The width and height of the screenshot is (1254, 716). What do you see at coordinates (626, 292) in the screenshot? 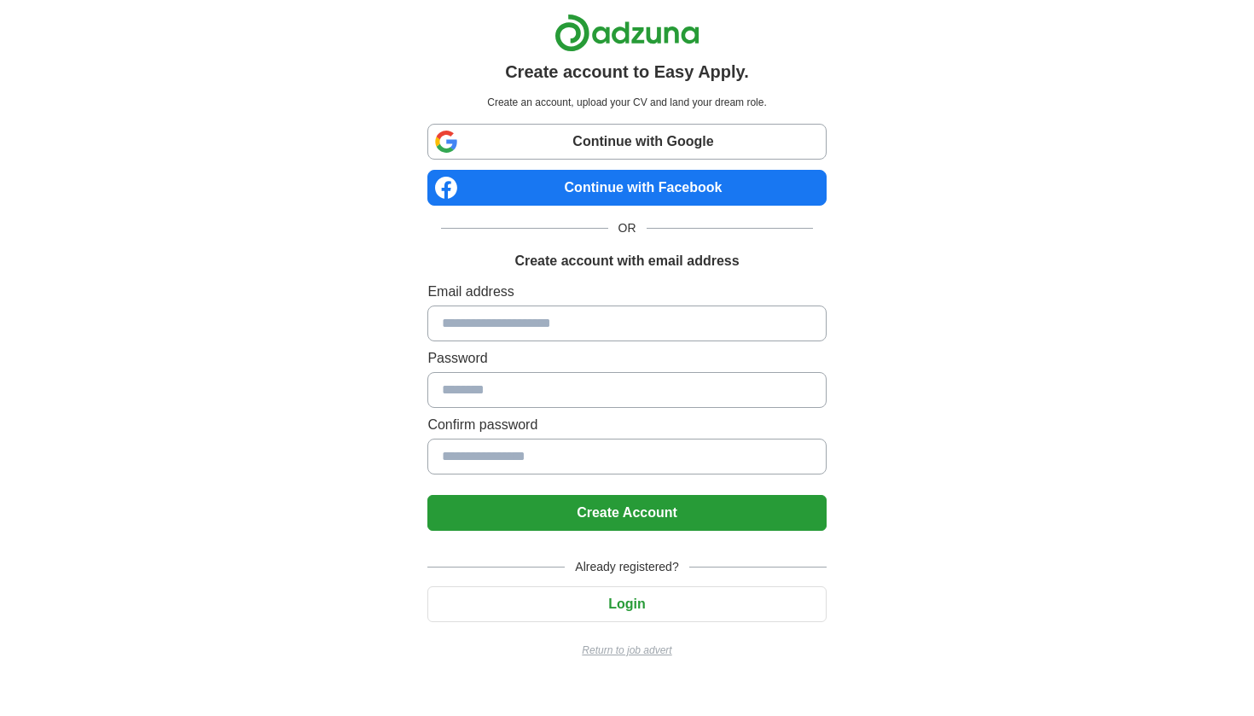
I see `label: Email address` at bounding box center [626, 292].